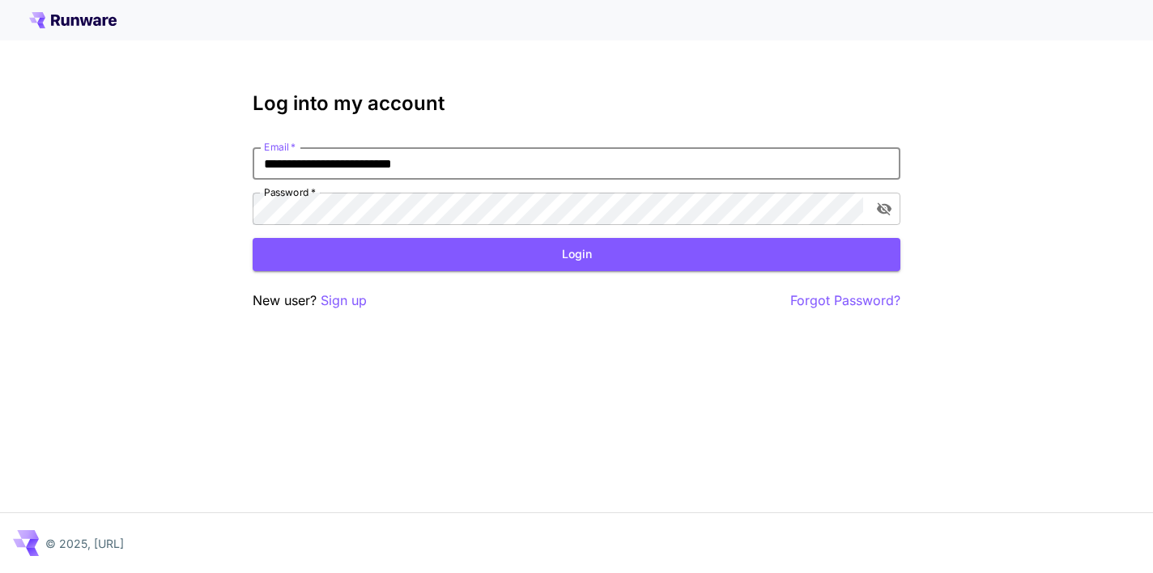  Describe the element at coordinates (343, 300) in the screenshot. I see `button: Sign up` at that location.